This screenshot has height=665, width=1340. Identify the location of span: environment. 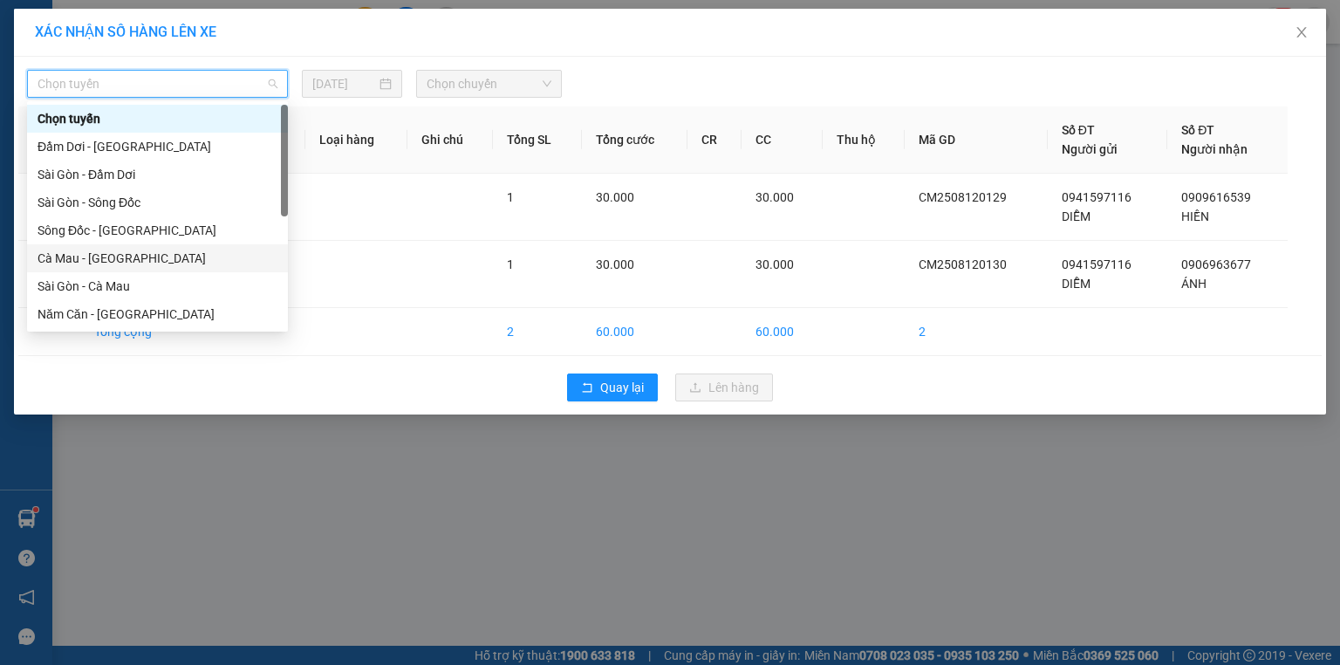
(107, 49).